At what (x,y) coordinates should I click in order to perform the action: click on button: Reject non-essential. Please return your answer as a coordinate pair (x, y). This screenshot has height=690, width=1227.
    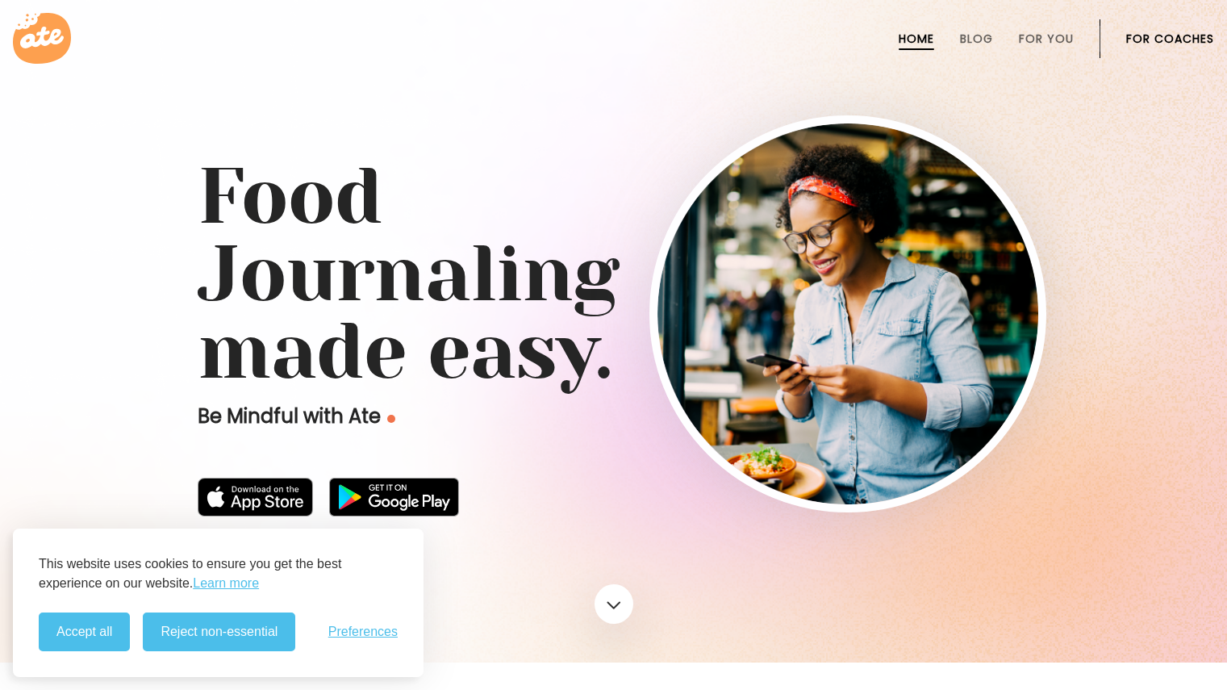
    Looking at the image, I should click on (219, 632).